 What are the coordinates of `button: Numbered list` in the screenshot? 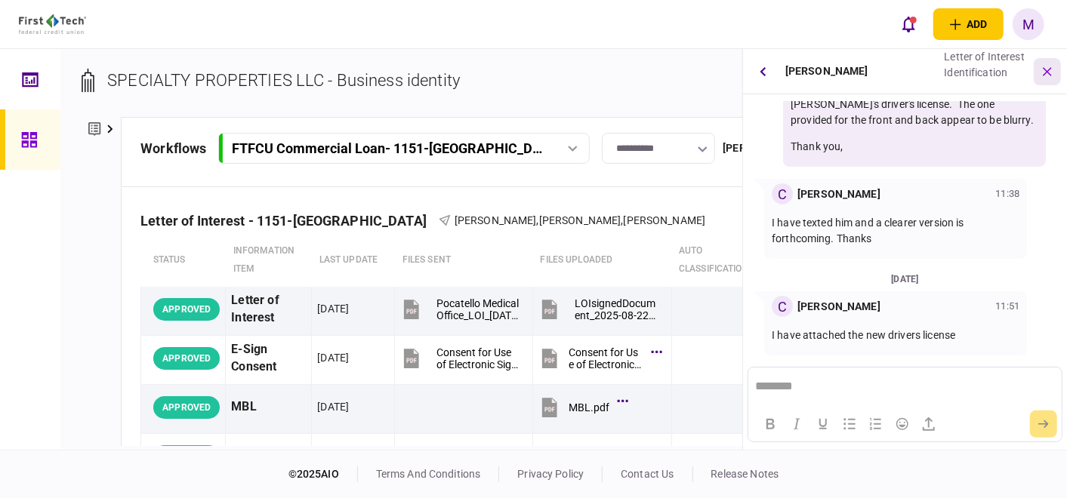 It's located at (876, 424).